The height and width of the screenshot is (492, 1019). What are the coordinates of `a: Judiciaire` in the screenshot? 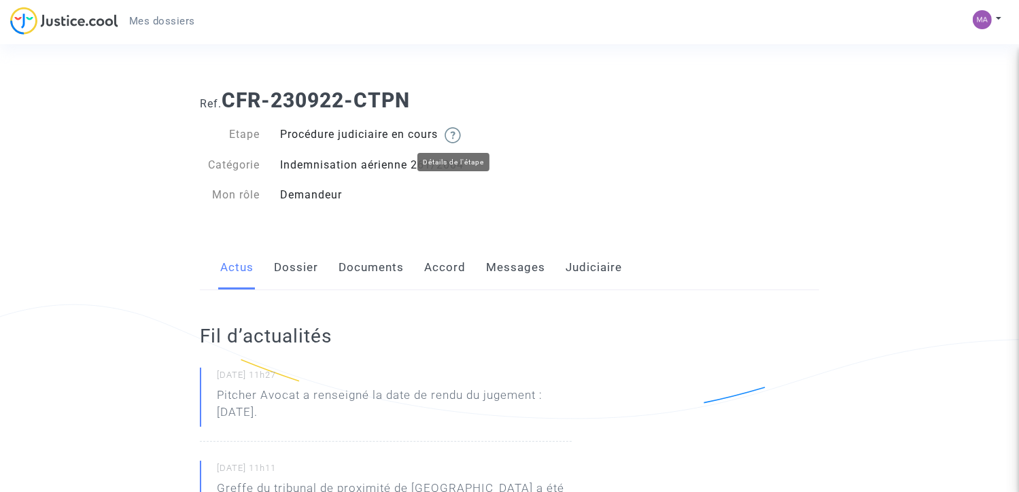 It's located at (593, 268).